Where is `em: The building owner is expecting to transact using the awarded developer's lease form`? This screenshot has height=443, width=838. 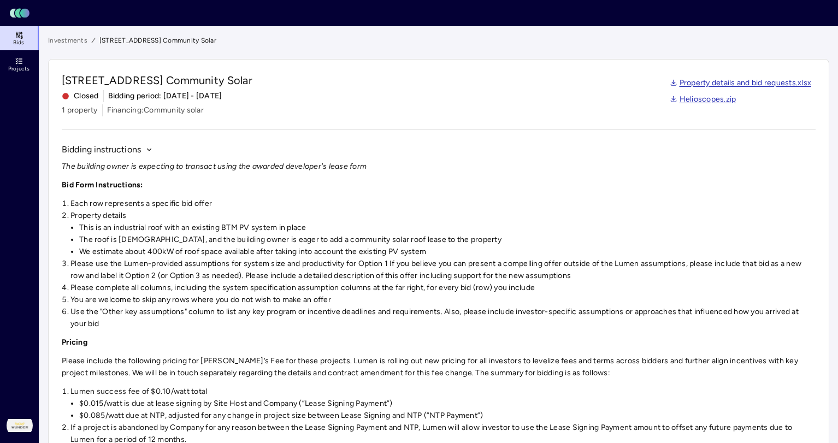 em: The building owner is expecting to transact using the awarded developer's lease form is located at coordinates (214, 166).